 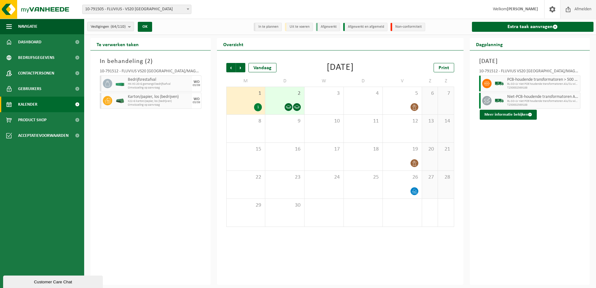 I want to click on span: 19, so click(x=402, y=149).